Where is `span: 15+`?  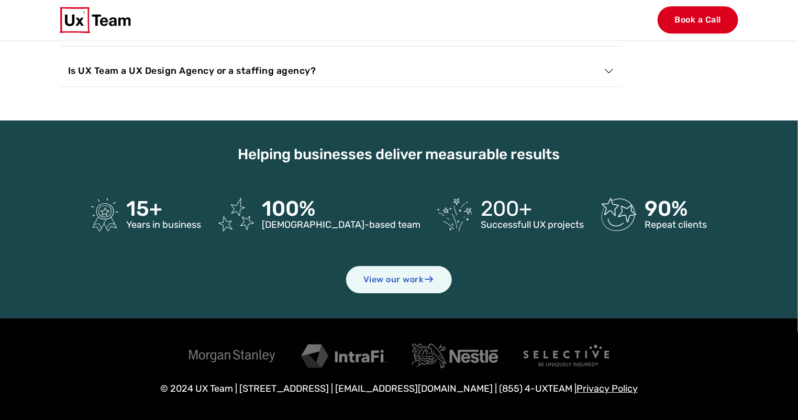
span: 15+ is located at coordinates (145, 209).